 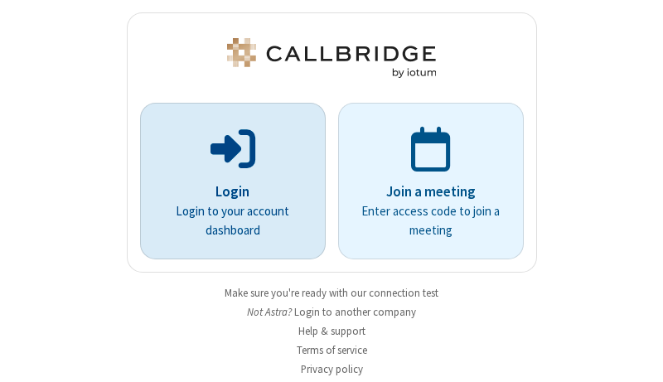 I want to click on img: Astra, so click(x=331, y=58).